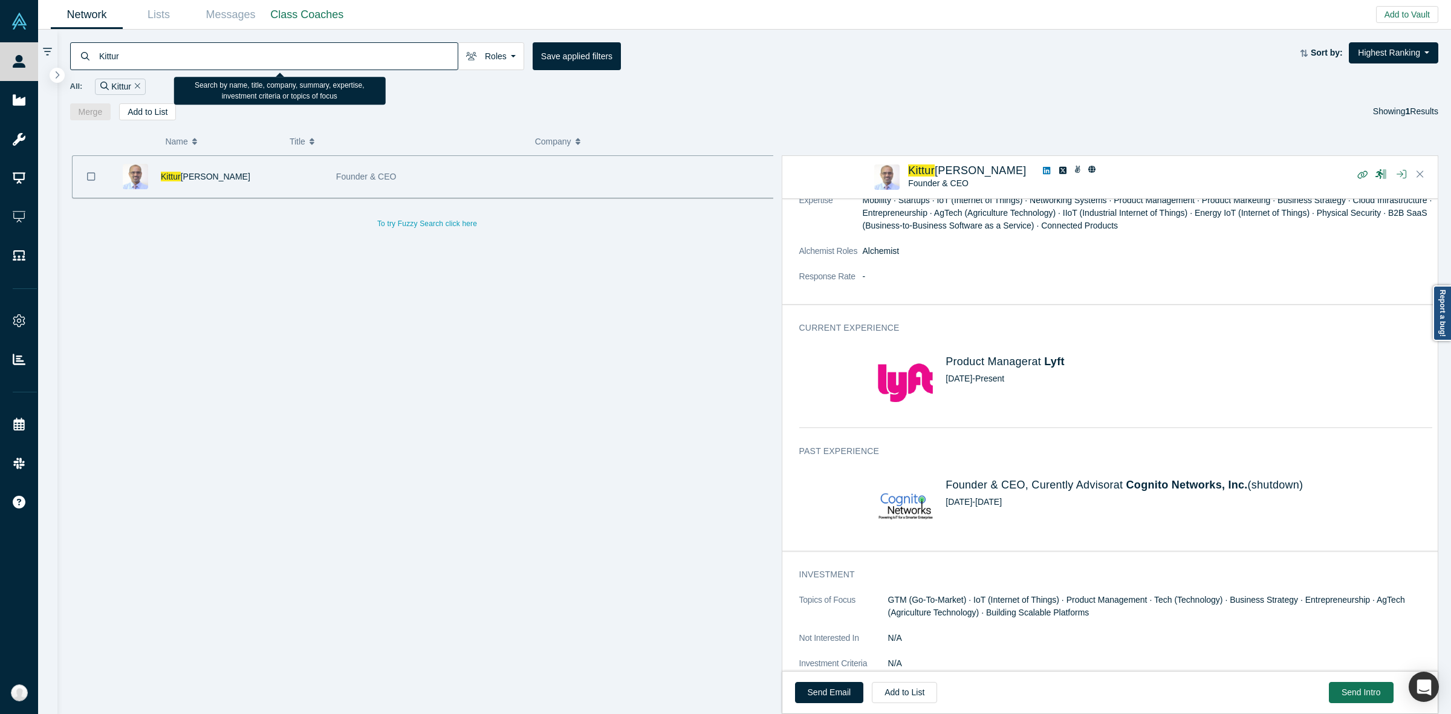  Describe the element at coordinates (553, 142) in the screenshot. I see `span: Company` at that location.